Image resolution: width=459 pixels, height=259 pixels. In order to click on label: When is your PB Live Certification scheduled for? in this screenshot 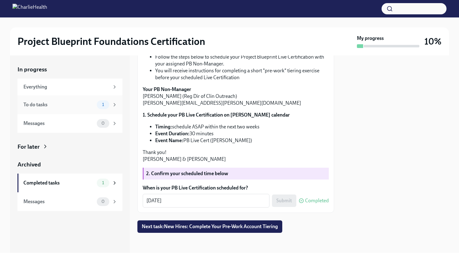, I will do `click(236, 188)`.